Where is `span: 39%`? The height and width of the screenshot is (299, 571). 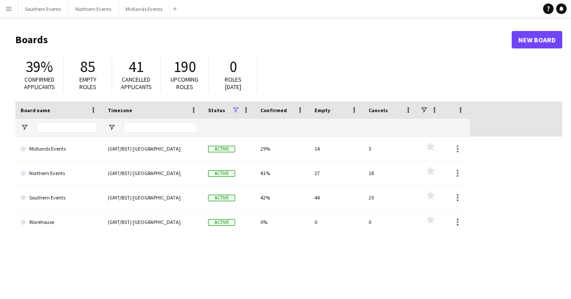
span: 39% is located at coordinates (39, 67).